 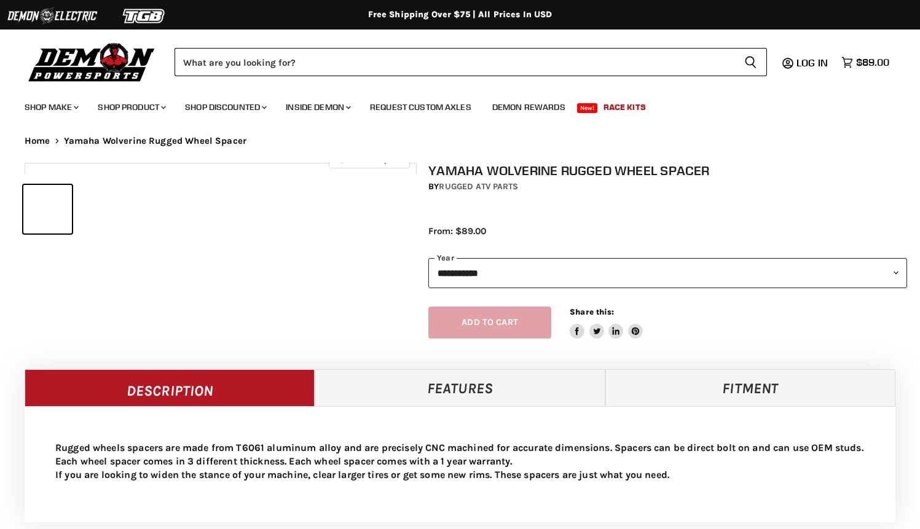 What do you see at coordinates (170, 388) in the screenshot?
I see `a: Description` at bounding box center [170, 388].